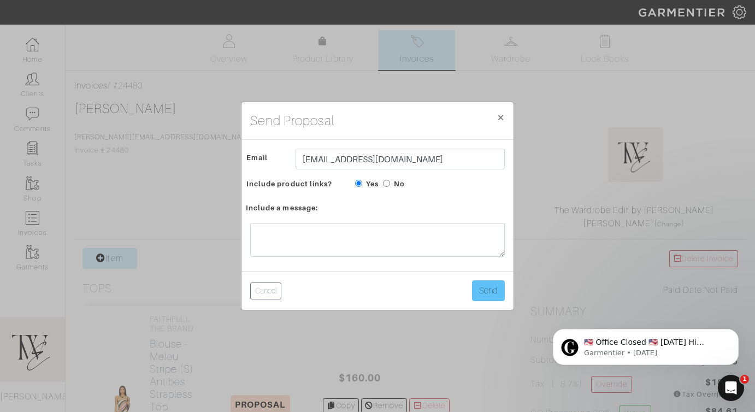  Describe the element at coordinates (399, 184) in the screenshot. I see `label: No` at that location.